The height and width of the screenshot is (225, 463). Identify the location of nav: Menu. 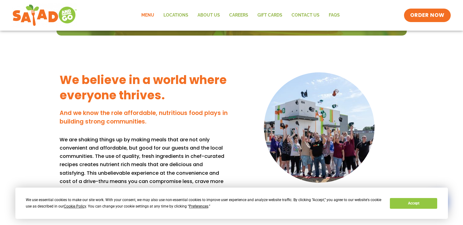
(240, 15).